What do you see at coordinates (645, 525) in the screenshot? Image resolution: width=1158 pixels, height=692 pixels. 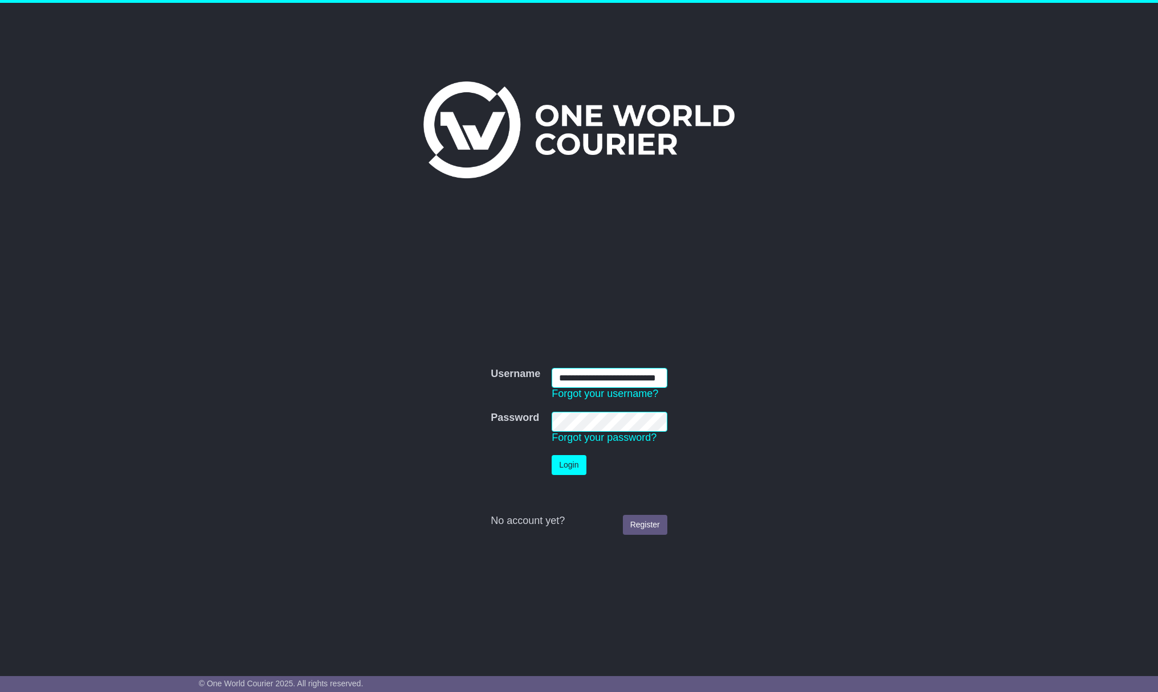 I see `a: Register` at bounding box center [645, 525].